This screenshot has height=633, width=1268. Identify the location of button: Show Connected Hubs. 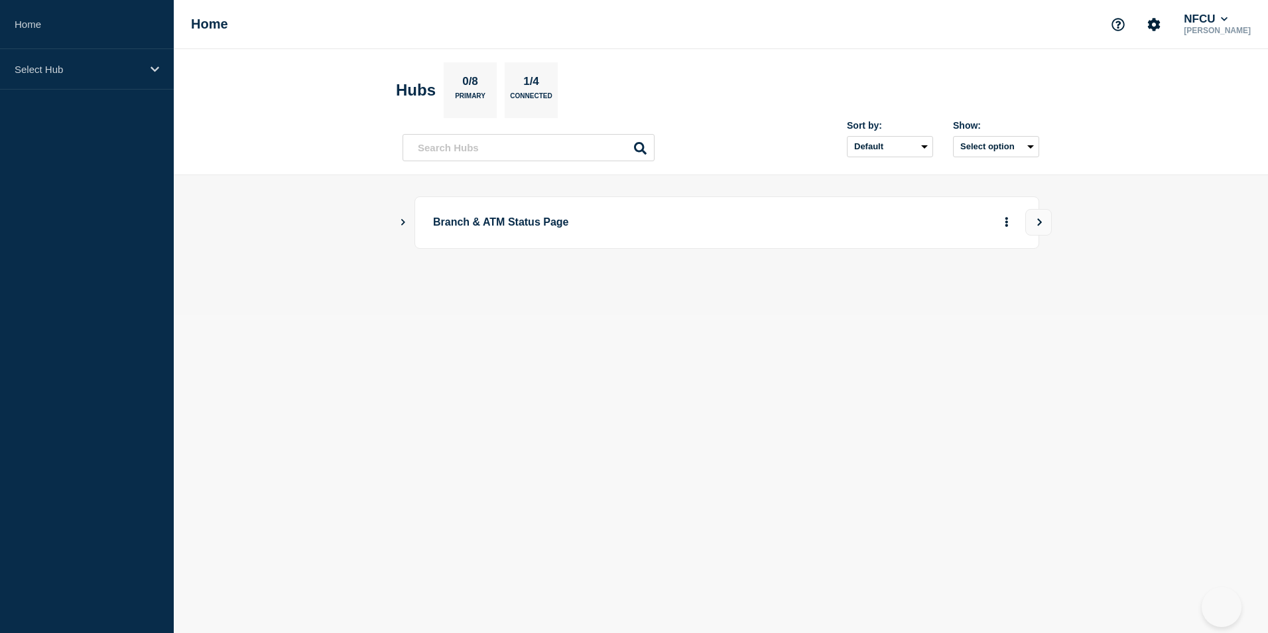
(403, 222).